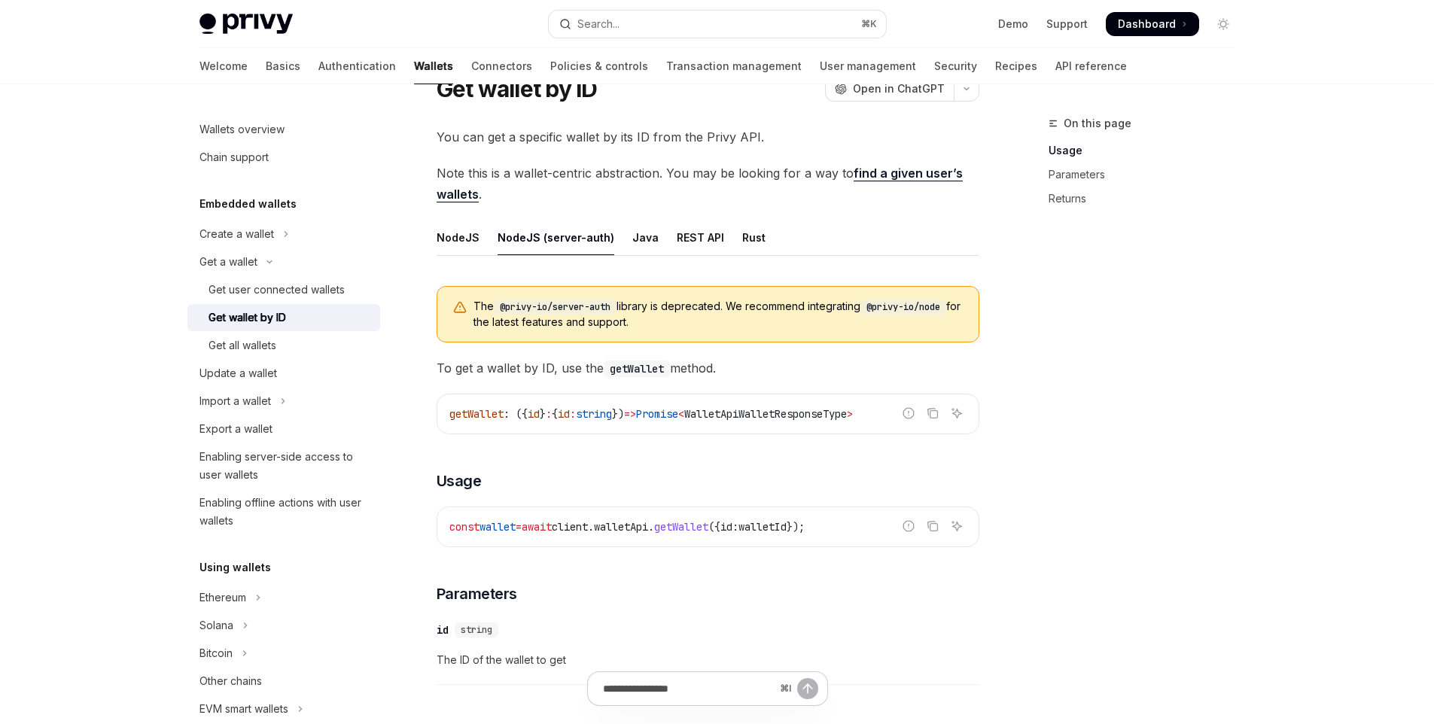  Describe the element at coordinates (621, 527) in the screenshot. I see `span: walletApi` at that location.